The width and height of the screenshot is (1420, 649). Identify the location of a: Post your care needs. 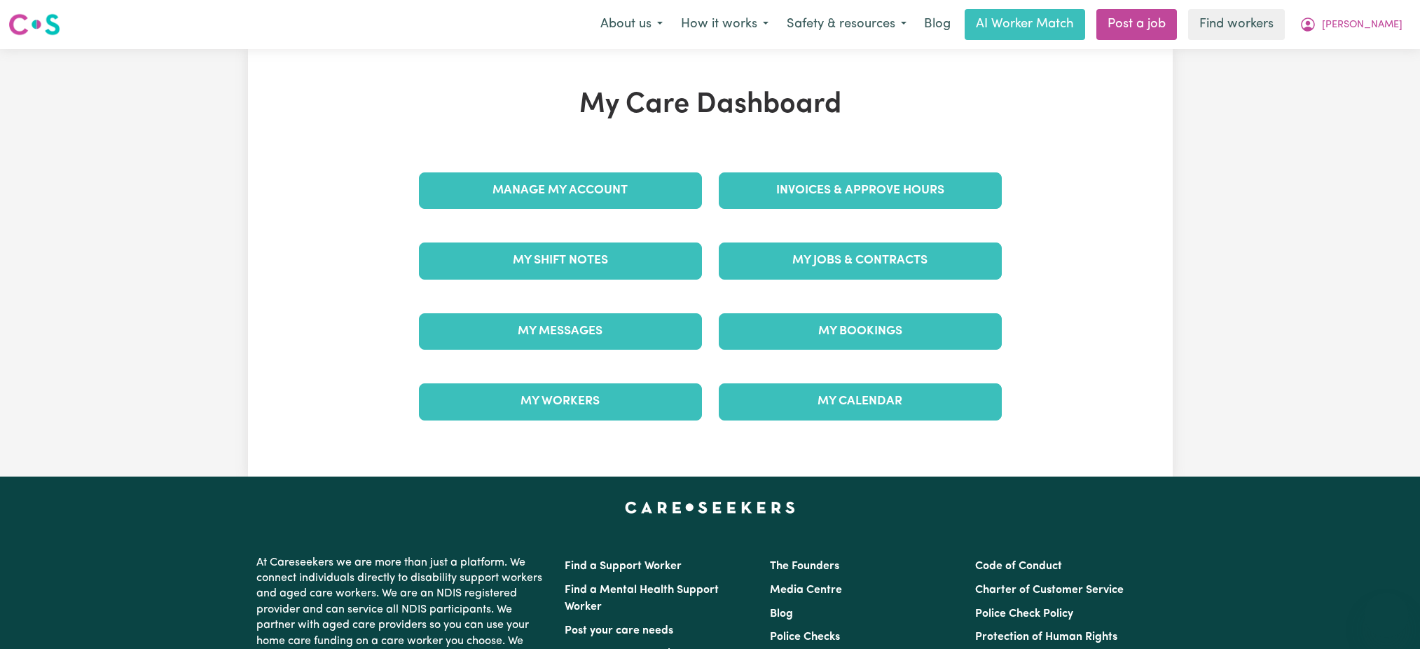
(618, 630).